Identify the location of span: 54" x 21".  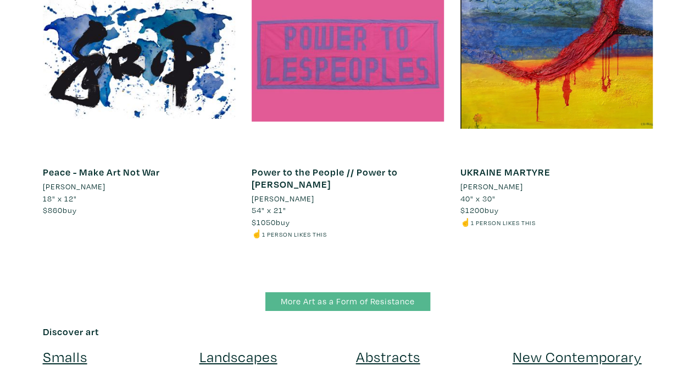
(269, 209).